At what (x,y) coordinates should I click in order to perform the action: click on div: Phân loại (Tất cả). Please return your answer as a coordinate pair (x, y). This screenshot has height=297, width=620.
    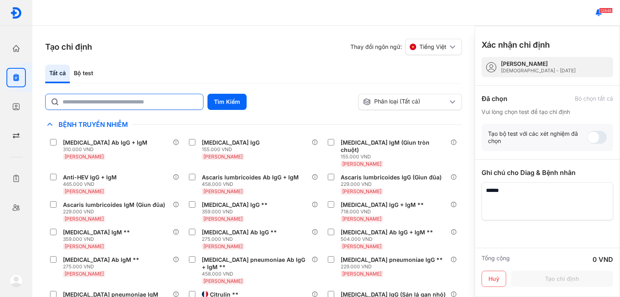
    Looking at the image, I should click on (405, 102).